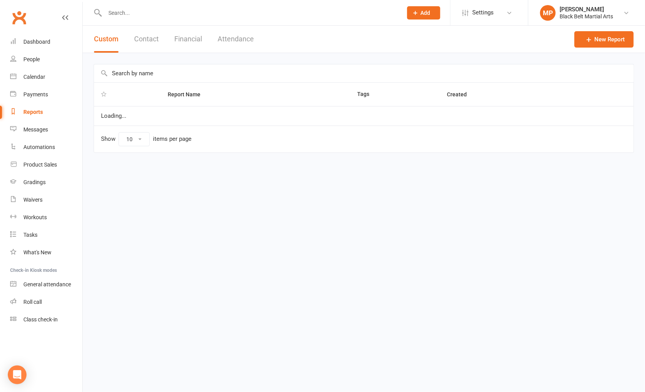  I want to click on a: Automations, so click(46, 147).